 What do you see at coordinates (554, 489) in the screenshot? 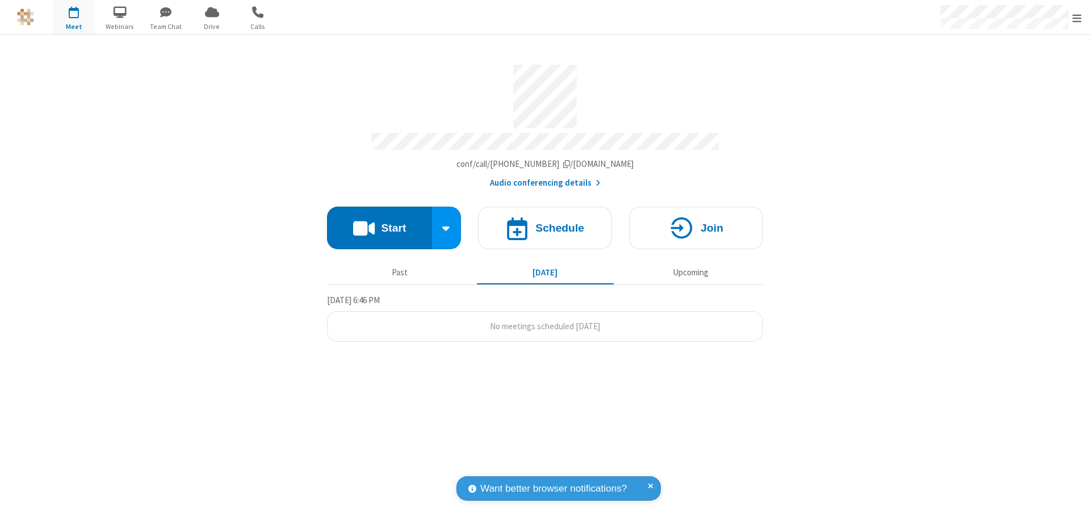
I see `span: Want better browser notifications?` at bounding box center [554, 489].